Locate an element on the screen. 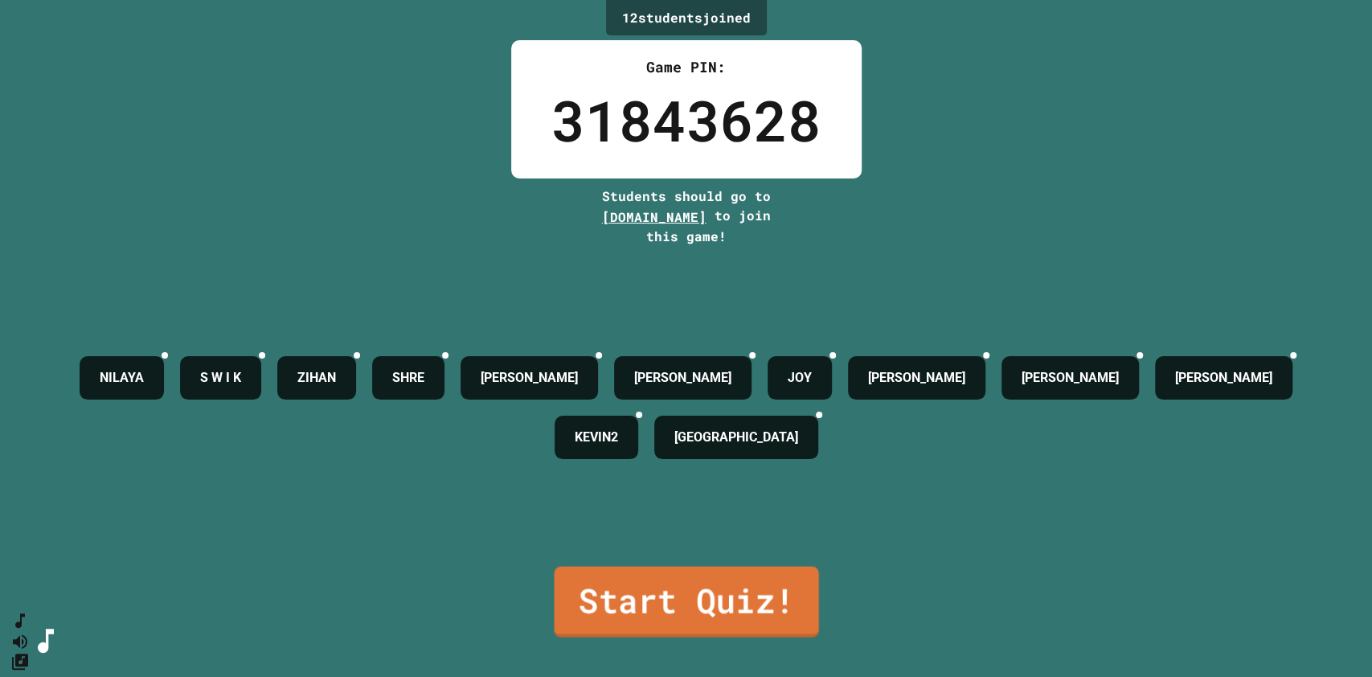  button: Change Music is located at coordinates (20, 661).